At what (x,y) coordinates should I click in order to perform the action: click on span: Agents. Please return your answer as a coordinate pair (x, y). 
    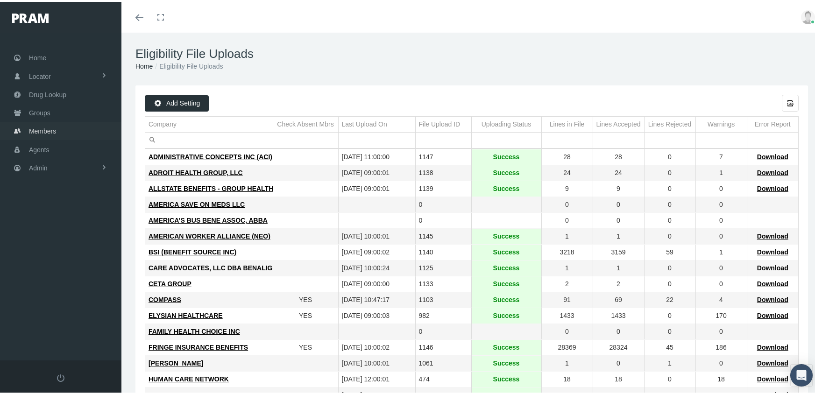
    Looking at the image, I should click on (39, 148).